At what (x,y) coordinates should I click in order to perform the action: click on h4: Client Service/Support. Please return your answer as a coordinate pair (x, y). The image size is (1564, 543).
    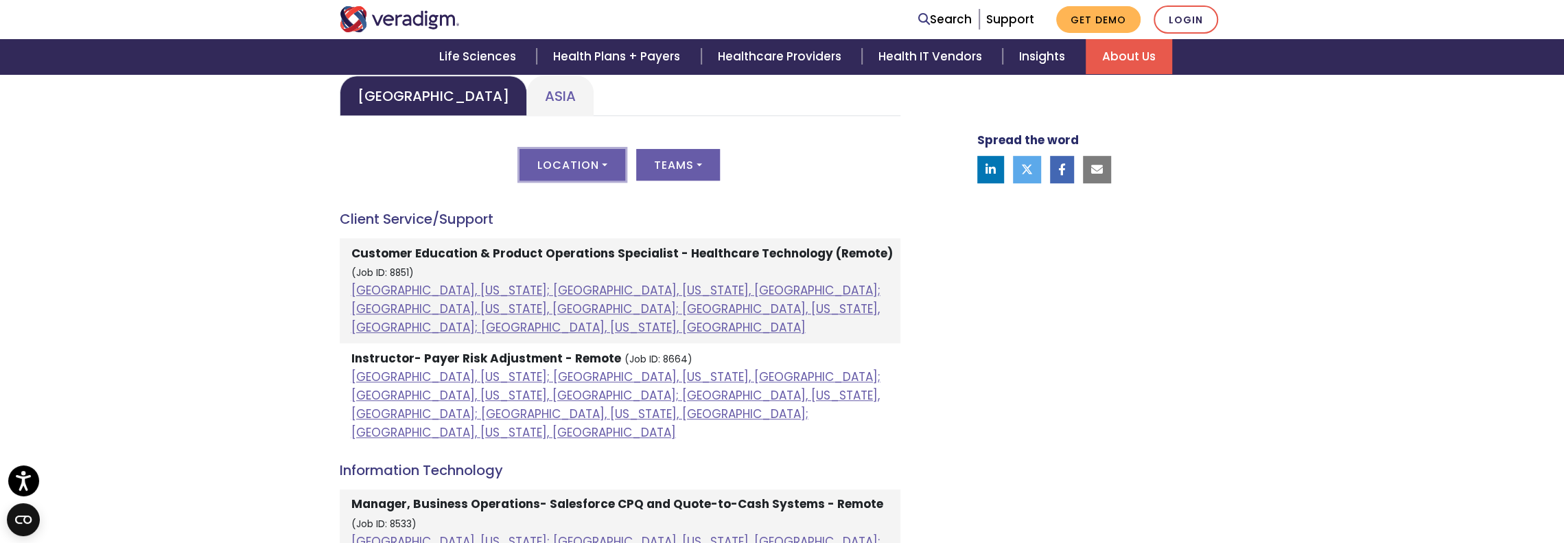
    Looking at the image, I should click on (620, 219).